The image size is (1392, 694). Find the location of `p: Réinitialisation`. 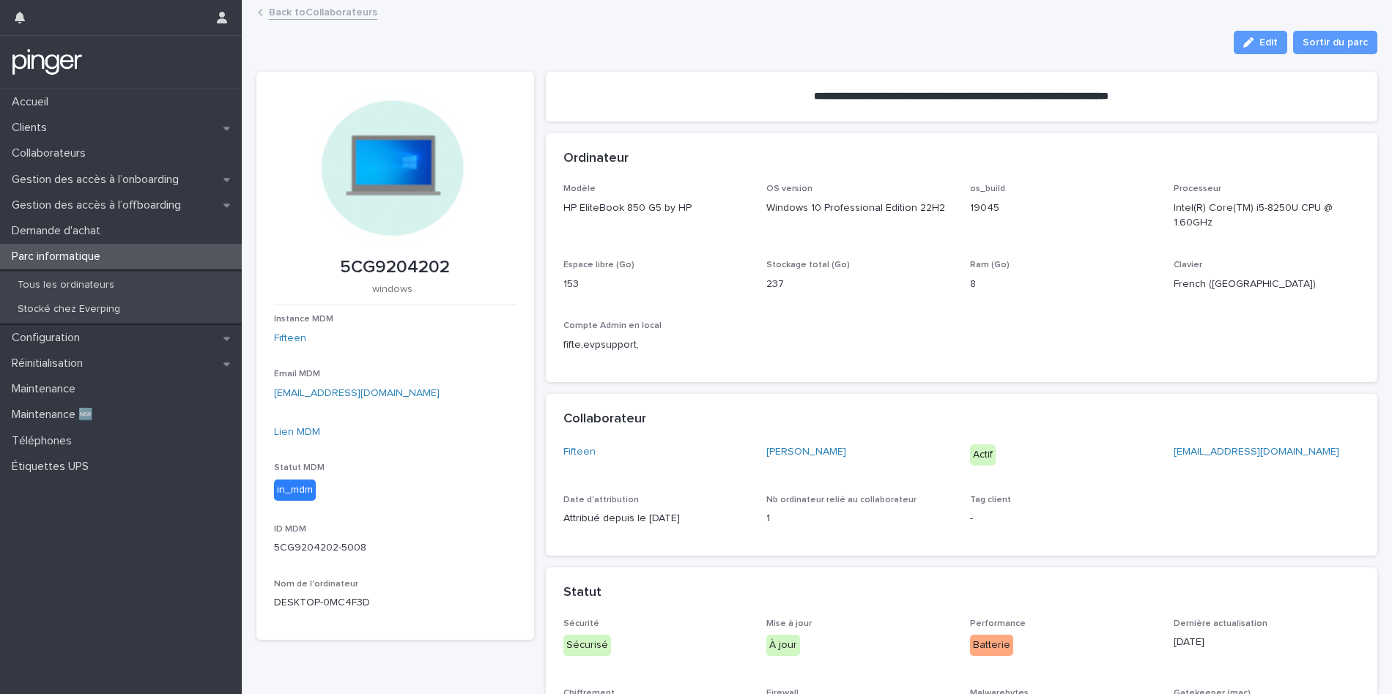

p: Réinitialisation is located at coordinates (50, 363).